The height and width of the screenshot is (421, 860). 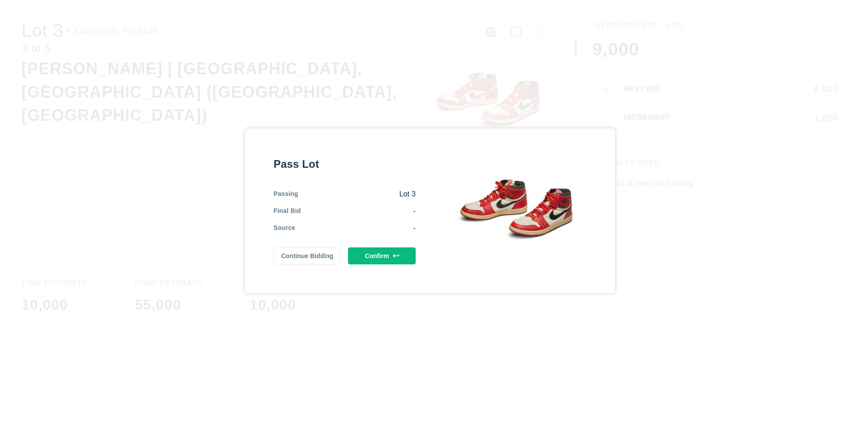 I want to click on div: Passing, so click(x=286, y=194).